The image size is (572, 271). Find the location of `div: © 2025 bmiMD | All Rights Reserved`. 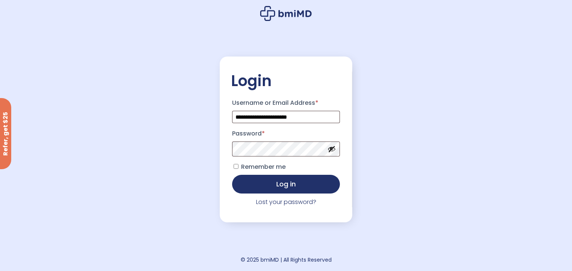

div: © 2025 bmiMD | All Rights Reserved is located at coordinates (286, 260).